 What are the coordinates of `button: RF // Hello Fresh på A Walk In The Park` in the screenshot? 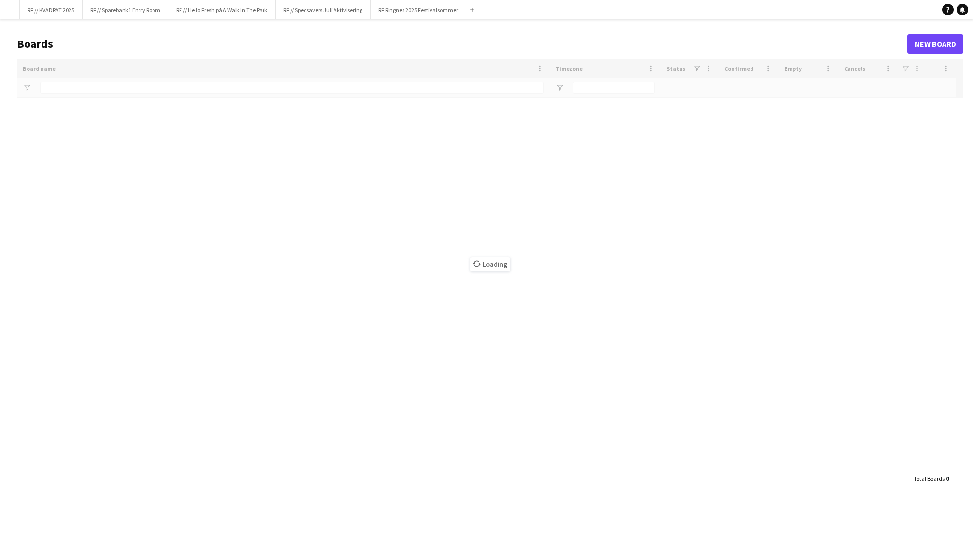 It's located at (222, 10).